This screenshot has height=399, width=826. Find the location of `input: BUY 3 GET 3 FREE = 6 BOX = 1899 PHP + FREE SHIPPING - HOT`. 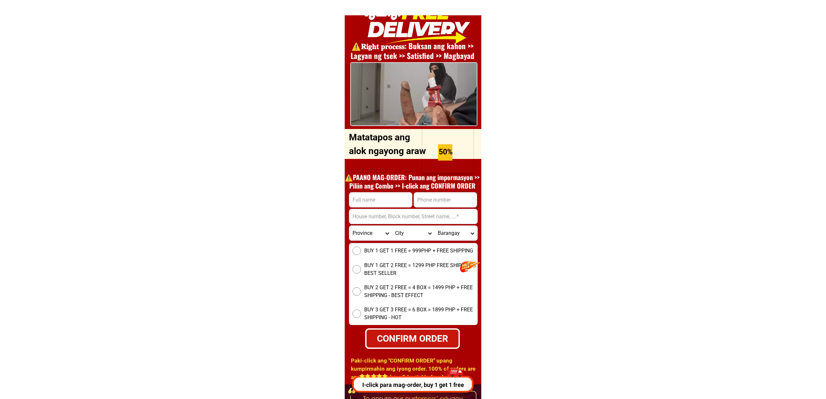

input: BUY 3 GET 3 FREE = 6 BOX = 1899 PHP + FREE SHIPPING - HOT is located at coordinates (357, 313).